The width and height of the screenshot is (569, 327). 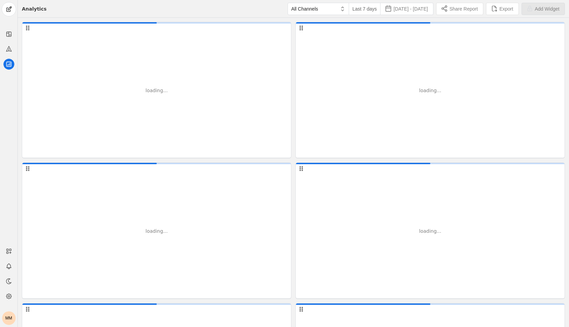 I want to click on button: Share Report, so click(x=459, y=9).